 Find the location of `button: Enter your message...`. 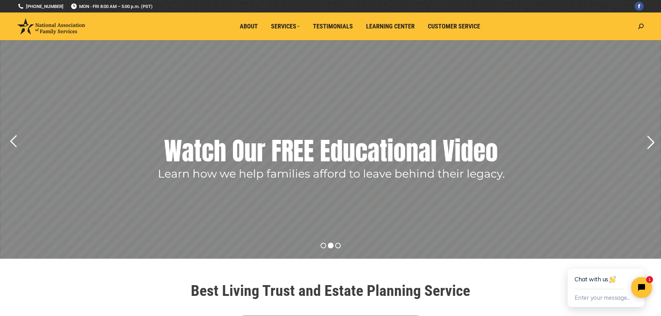

button: Enter your message... is located at coordinates (50, 51).